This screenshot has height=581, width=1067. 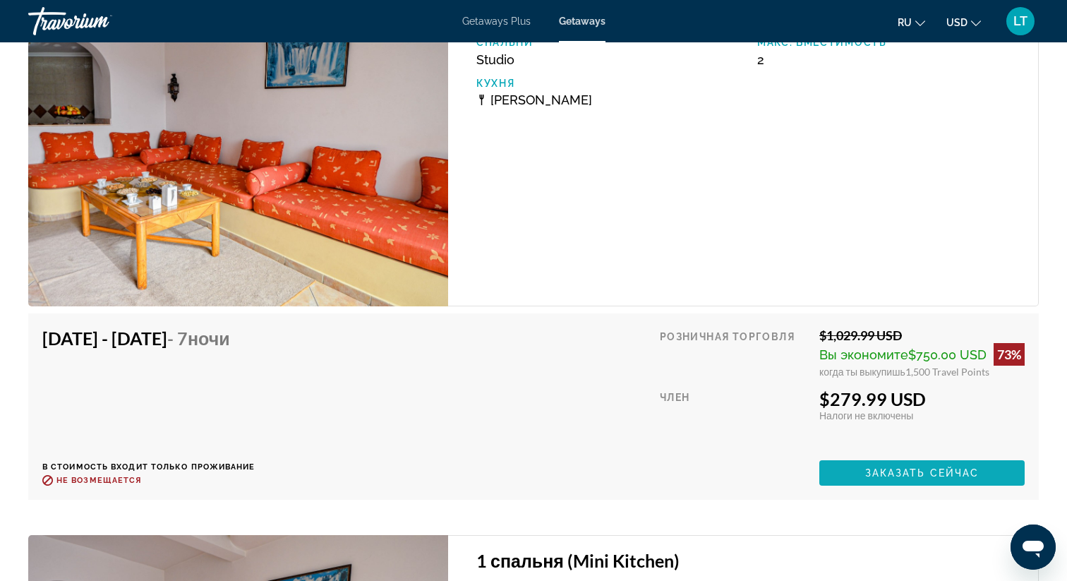 I want to click on span: Вы экономите, so click(x=864, y=354).